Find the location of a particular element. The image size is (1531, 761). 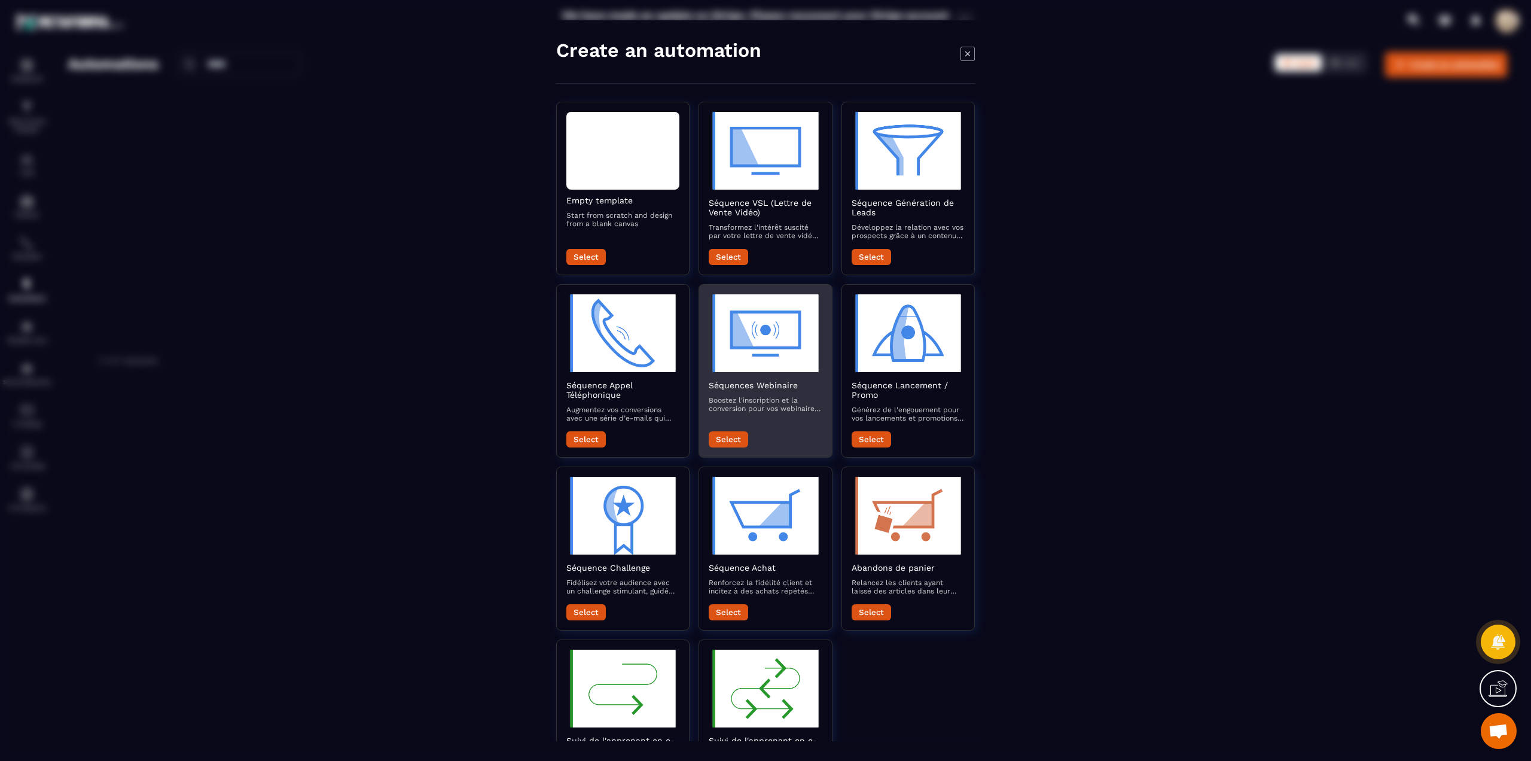

p: Générez de l'engouement pour vos lancements et promotions avec une séquence d’e-mails captivante ... is located at coordinates (908, 414).